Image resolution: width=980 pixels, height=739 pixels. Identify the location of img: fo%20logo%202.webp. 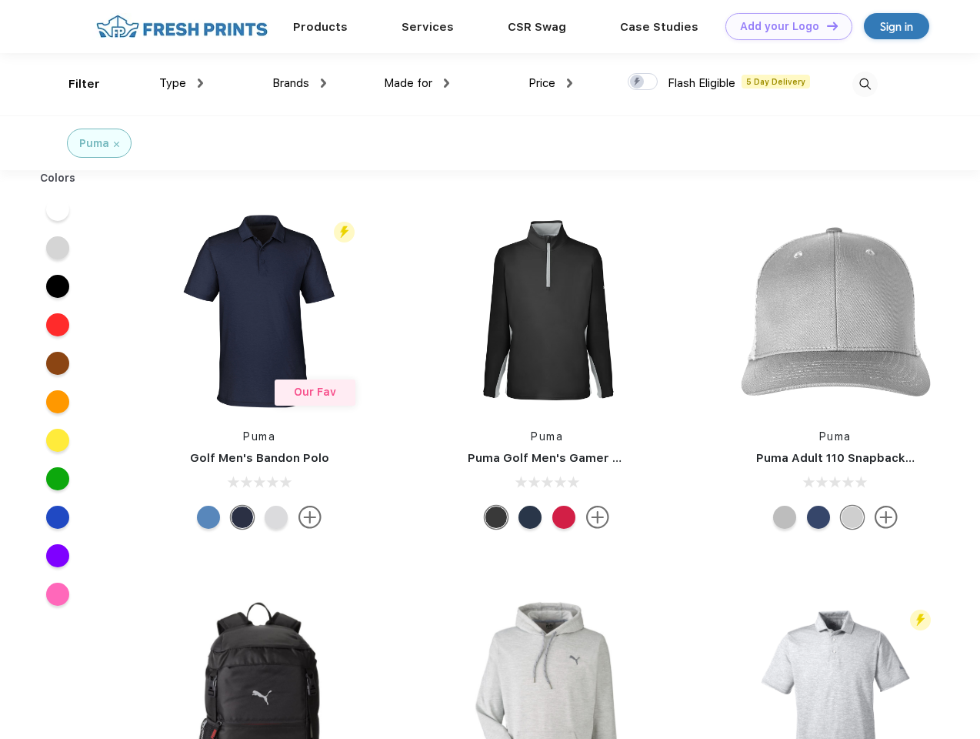
(182, 26).